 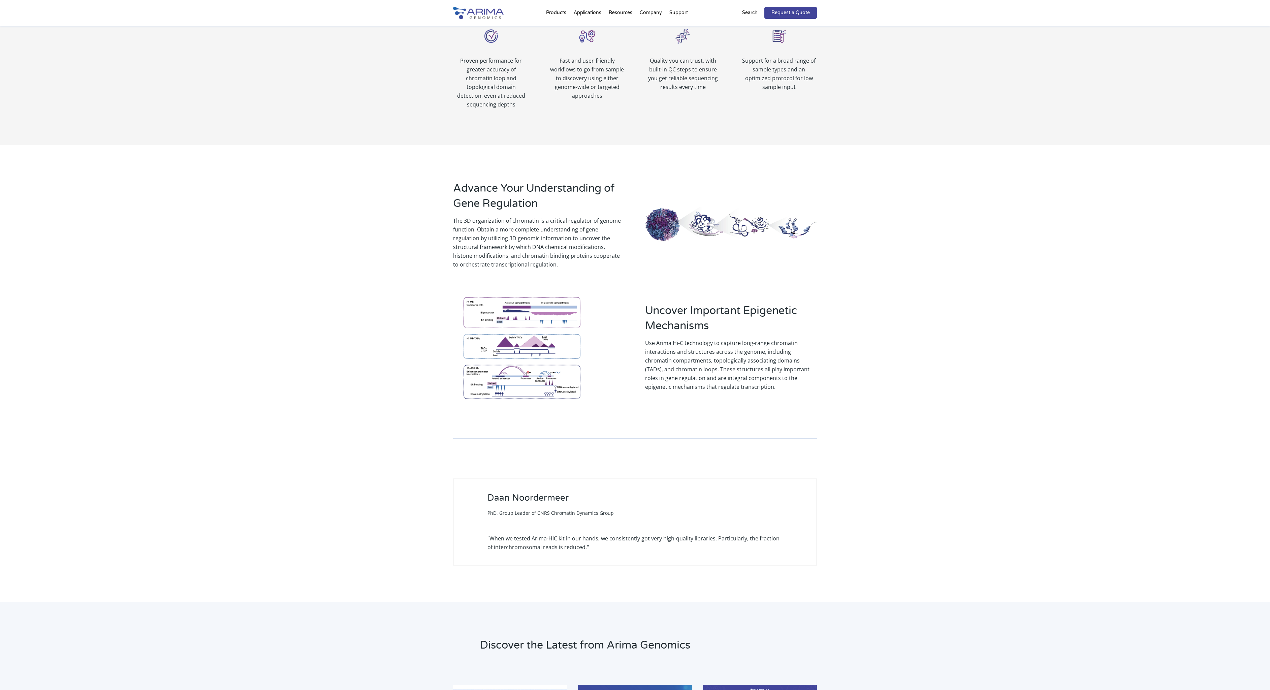 What do you see at coordinates (491, 83) in the screenshot?
I see `p: Proven performance for greater accuracy of chromatin loop and topological domain detection, even ...` at bounding box center [491, 83].